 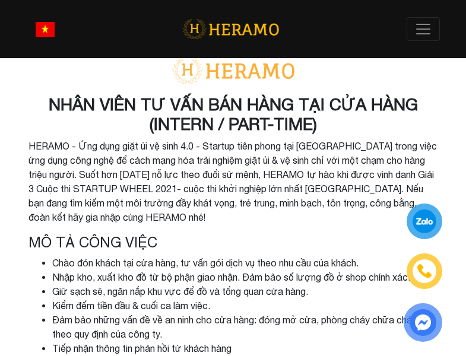 I want to click on img: phone-icon, so click(x=425, y=271).